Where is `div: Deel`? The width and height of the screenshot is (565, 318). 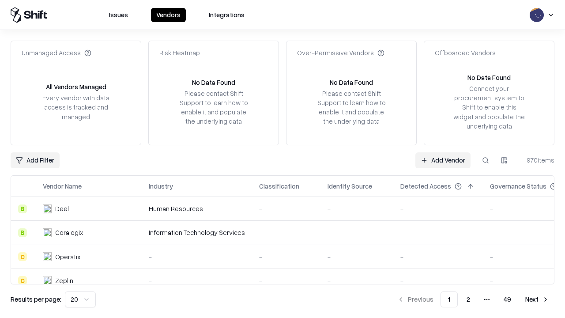 div: Deel is located at coordinates (62, 208).